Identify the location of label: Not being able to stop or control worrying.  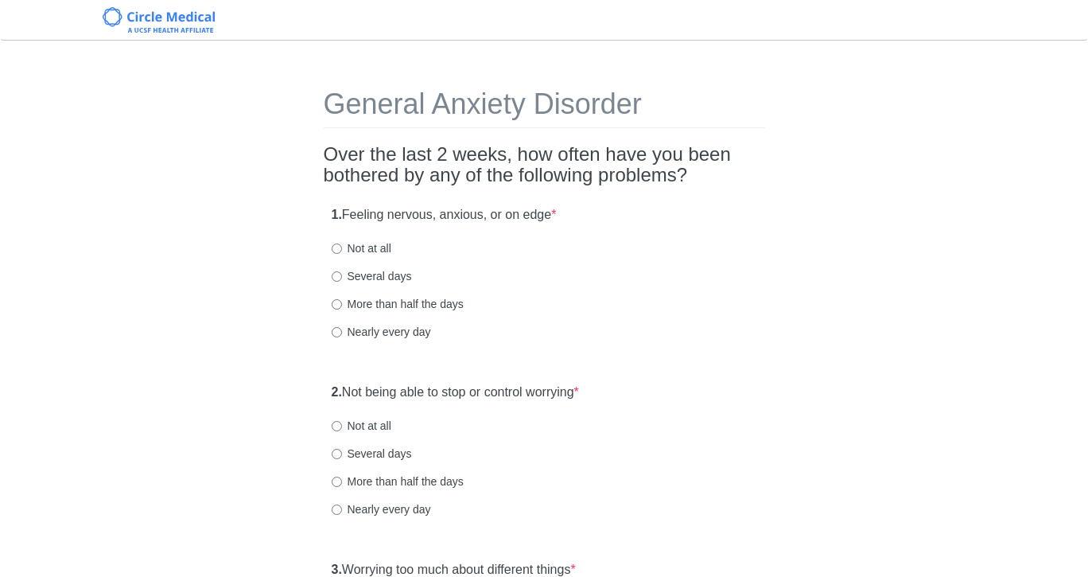
(455, 392).